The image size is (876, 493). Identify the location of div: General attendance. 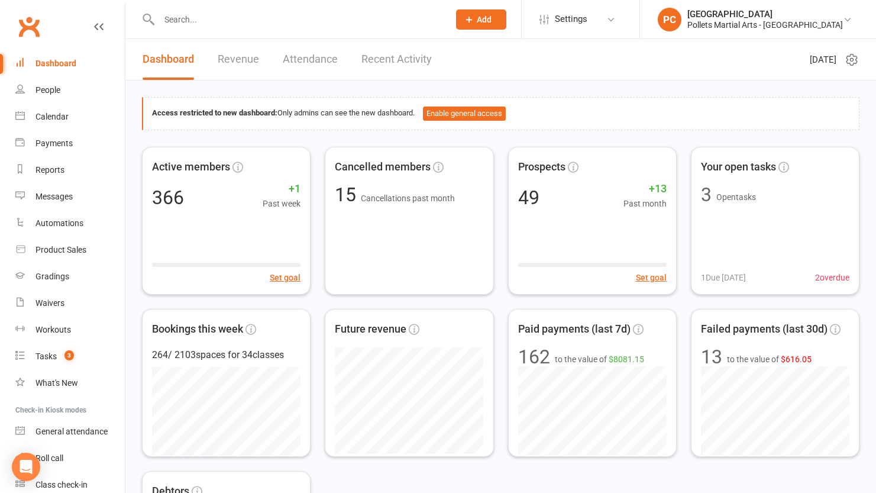
(72, 431).